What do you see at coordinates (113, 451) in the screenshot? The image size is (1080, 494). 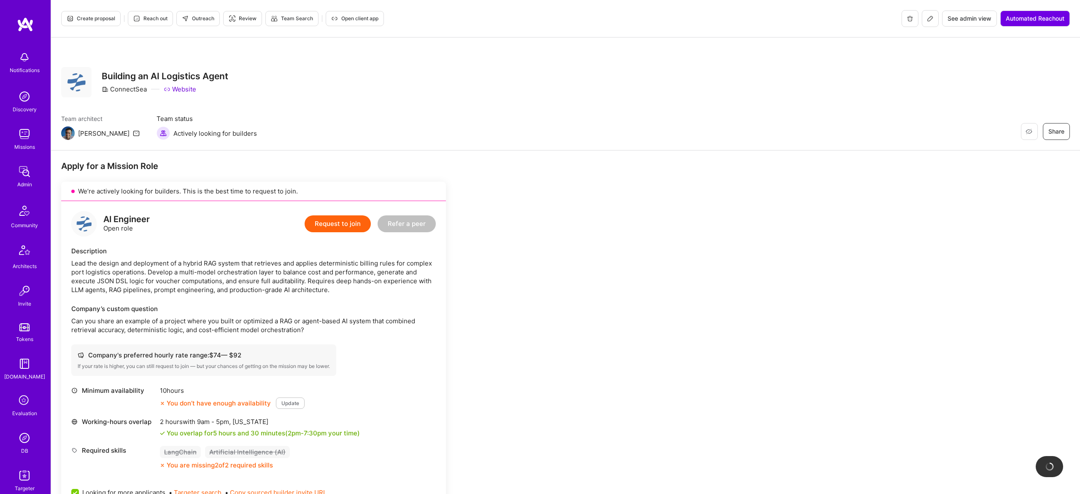 I see `div: Required skills` at bounding box center [113, 451].